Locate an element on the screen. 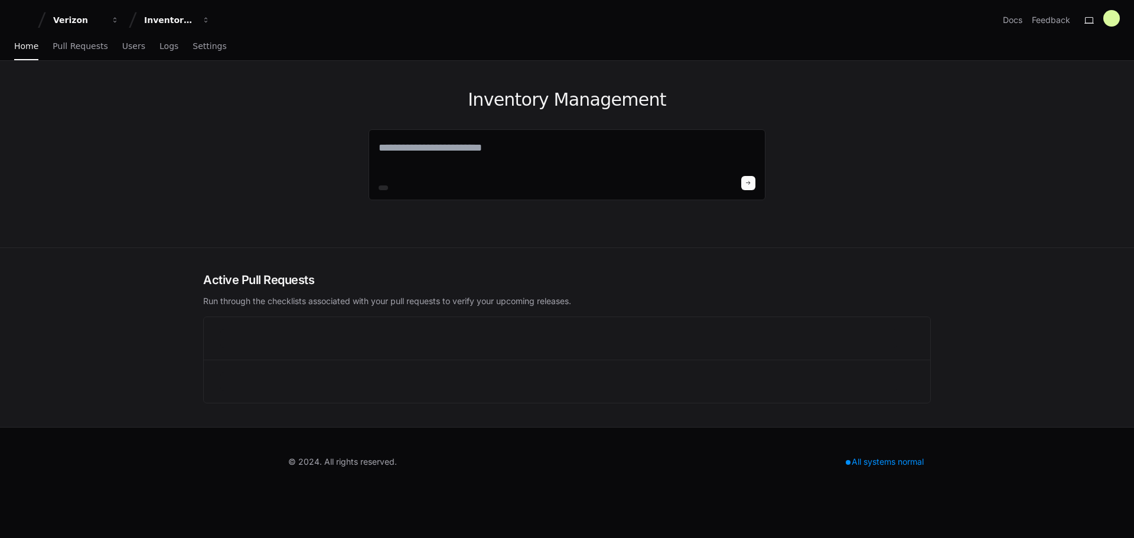  h1: Inventory Management is located at coordinates (567, 100).